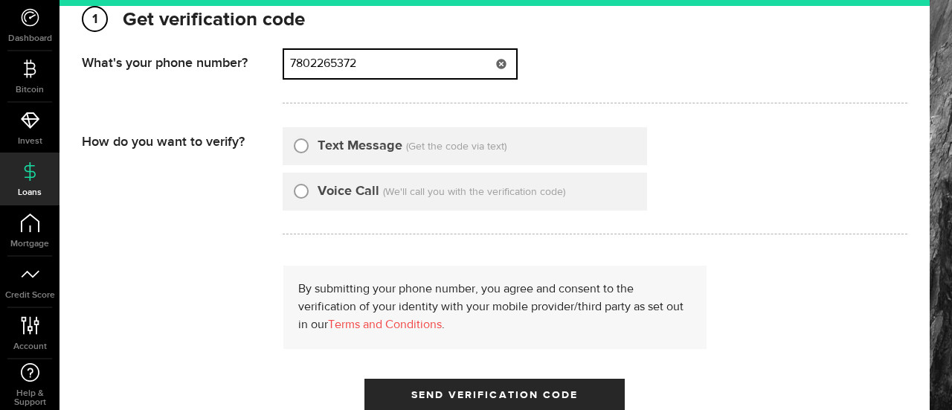 This screenshot has width=952, height=410. Describe the element at coordinates (456, 147) in the screenshot. I see `span: (Get the code via text)` at that location.